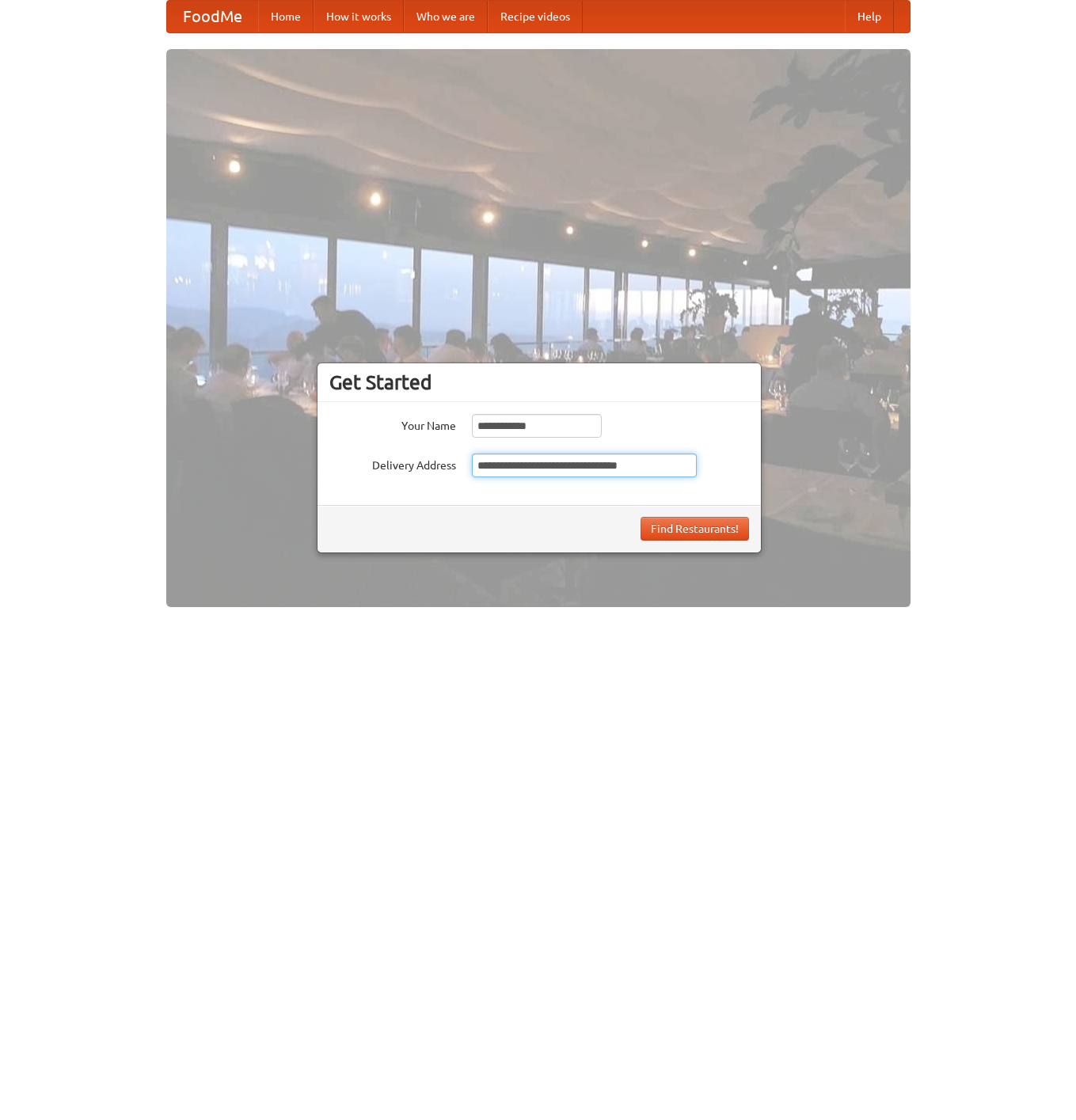 The width and height of the screenshot is (1076, 1120). I want to click on button: Find Restaurants!, so click(694, 528).